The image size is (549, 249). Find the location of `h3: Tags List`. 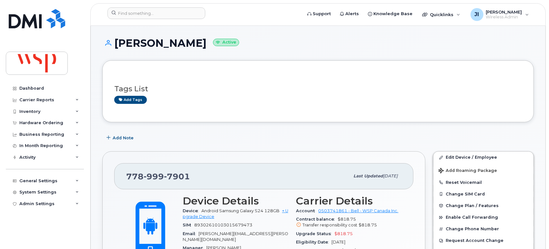

h3: Tags List is located at coordinates (318, 89).